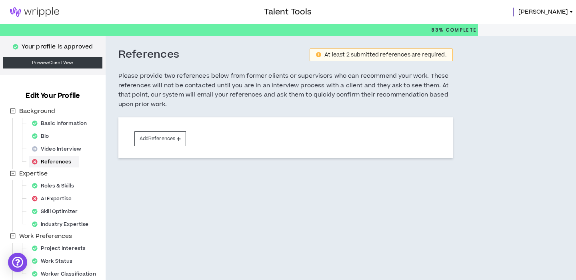 This screenshot has width=576, height=280. I want to click on div: Industry Expertise, so click(62, 224).